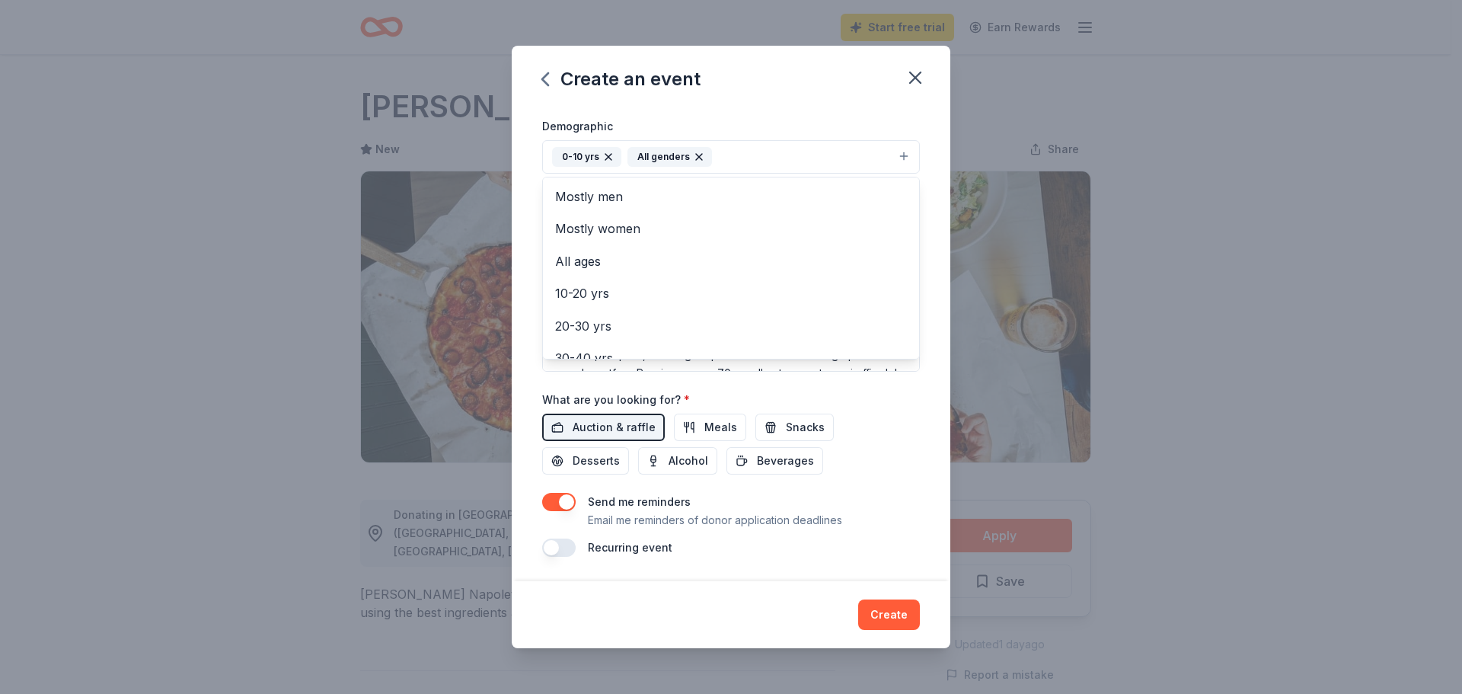 This screenshot has height=694, width=1462. What do you see at coordinates (731, 326) in the screenshot?
I see `span: 20-30 yrs` at bounding box center [731, 326].